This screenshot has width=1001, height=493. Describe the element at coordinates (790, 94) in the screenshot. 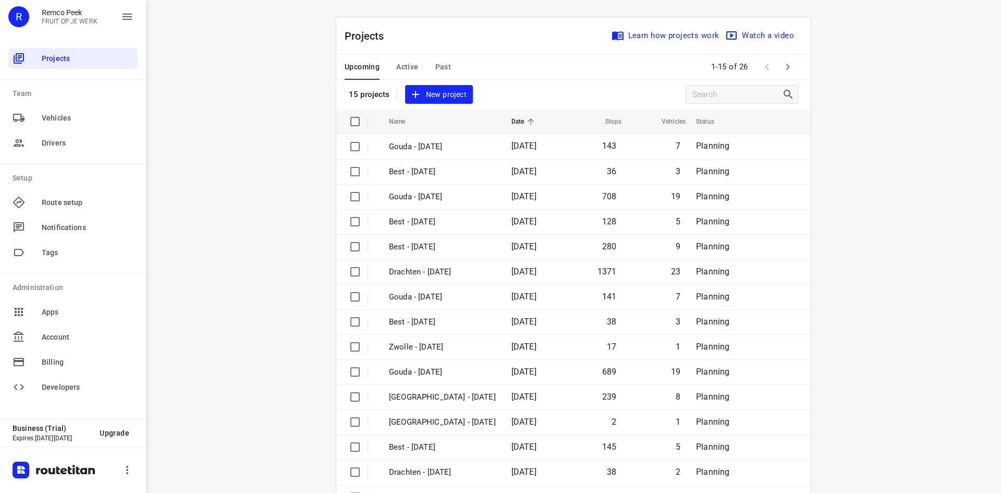

I see `div: Search` at that location.